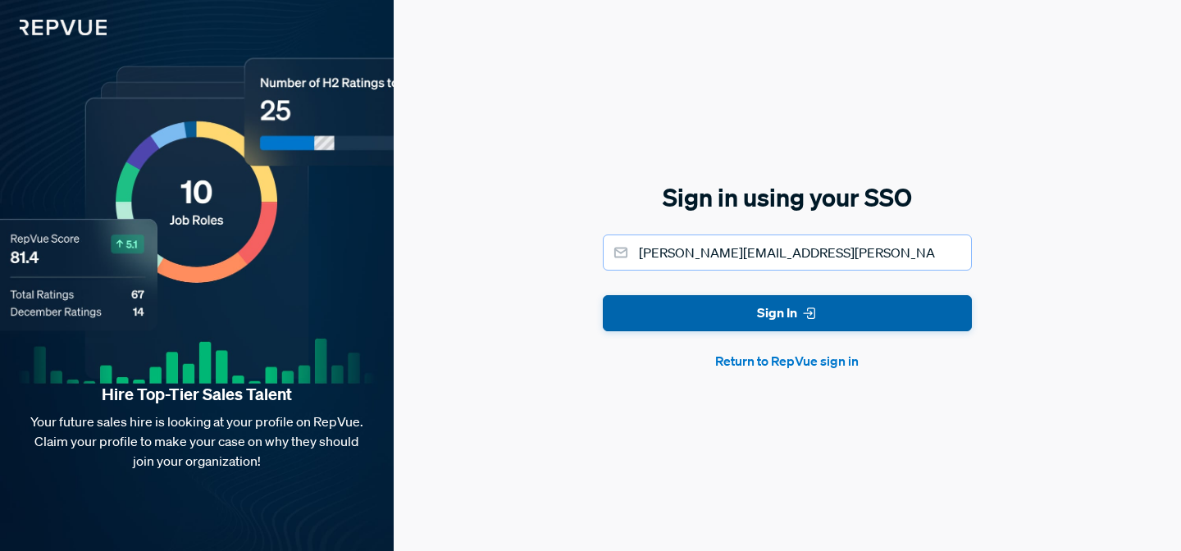 This screenshot has height=551, width=1181. What do you see at coordinates (197, 441) in the screenshot?
I see `p: Your future sales hire is looking at your profile on RepVue. Claim your profile to make your case...` at bounding box center [197, 441].